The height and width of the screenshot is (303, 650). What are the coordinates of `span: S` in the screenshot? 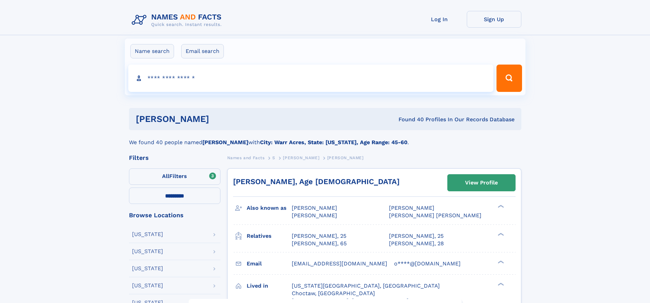 It's located at (274, 158).